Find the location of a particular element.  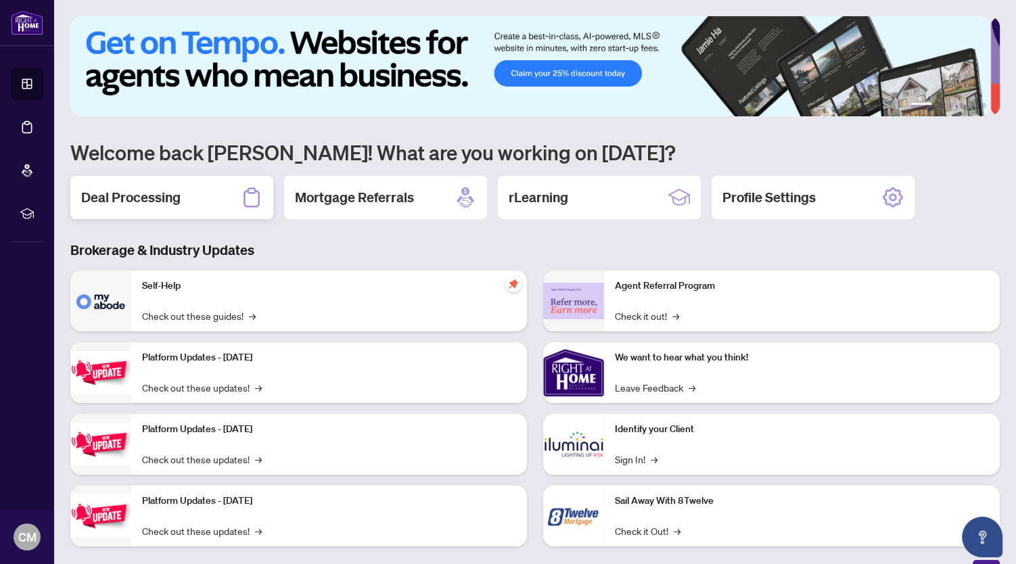

button: 6 is located at coordinates (984, 106).